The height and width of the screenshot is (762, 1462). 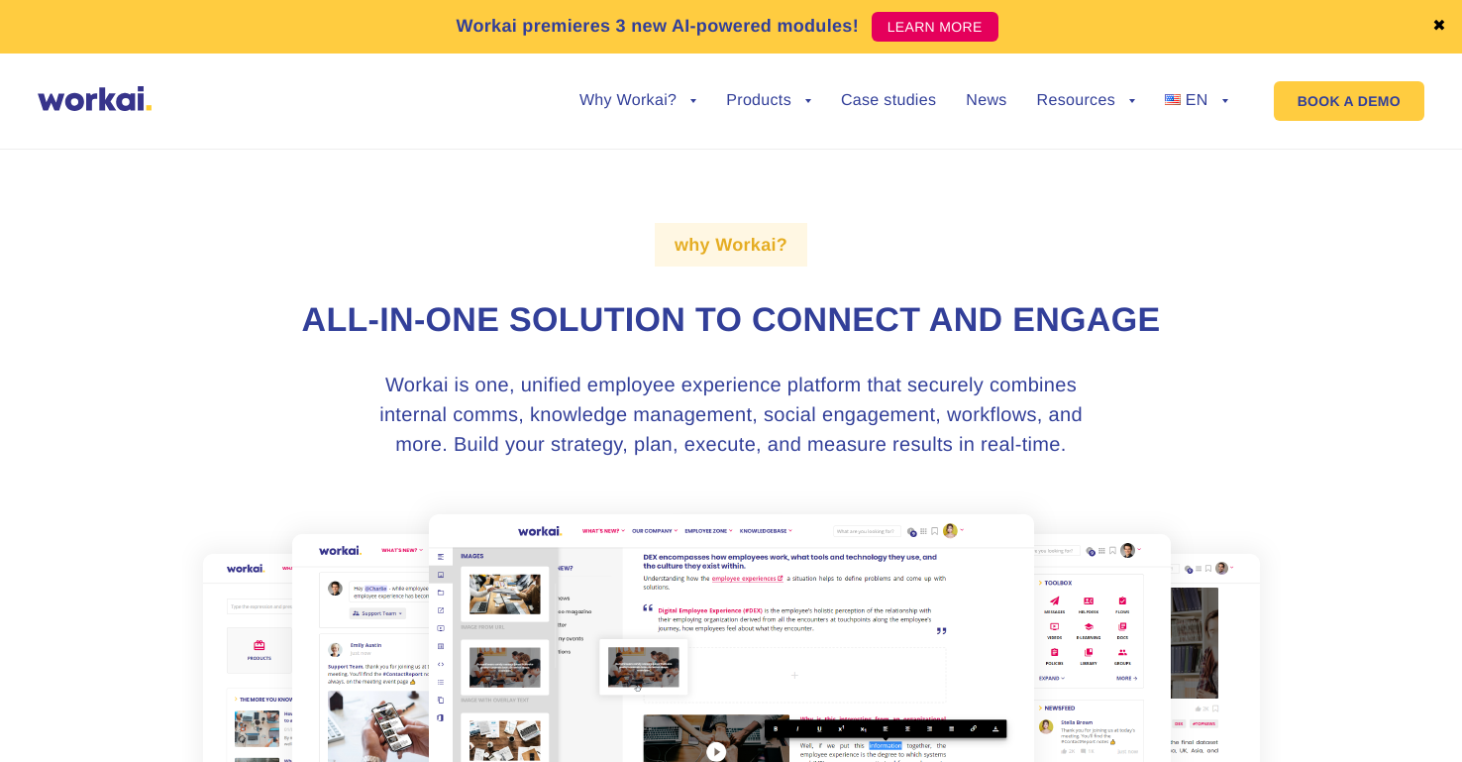 I want to click on a: BOOK A DEMO, so click(x=1349, y=101).